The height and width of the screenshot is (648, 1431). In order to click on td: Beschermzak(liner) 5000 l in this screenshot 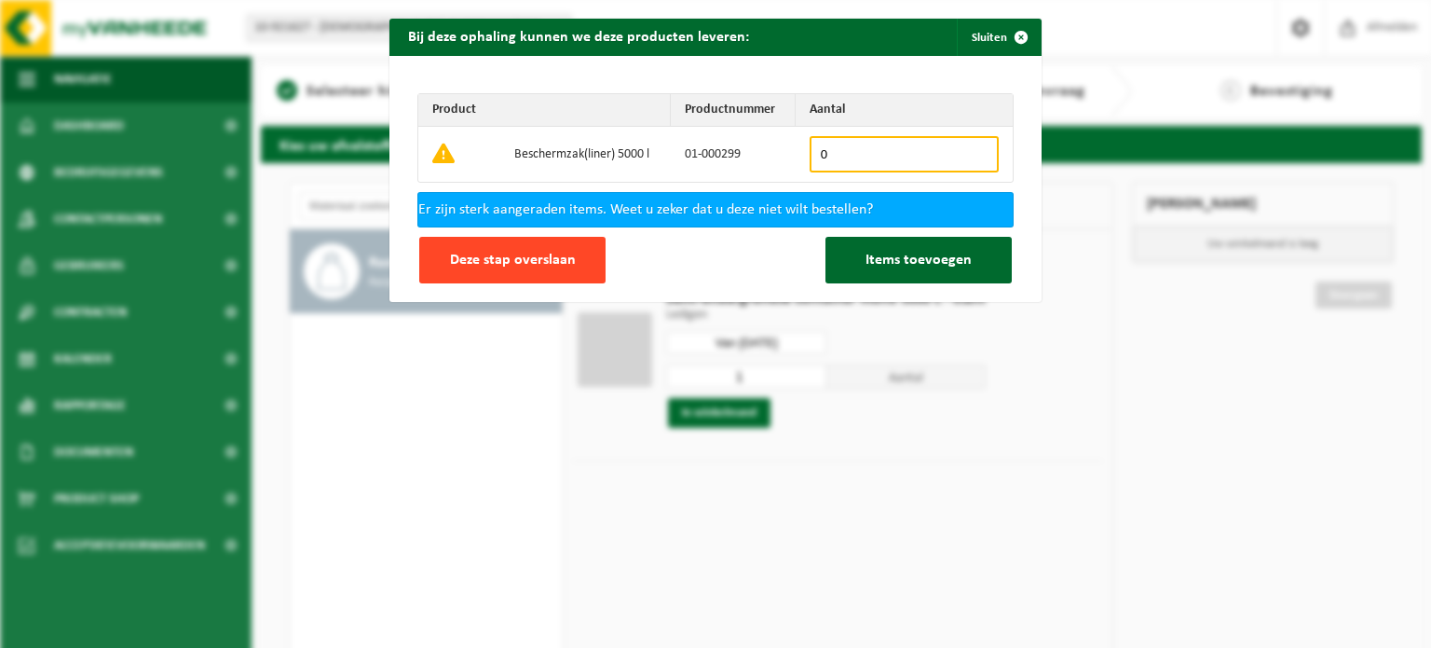, I will do `click(585, 154)`.